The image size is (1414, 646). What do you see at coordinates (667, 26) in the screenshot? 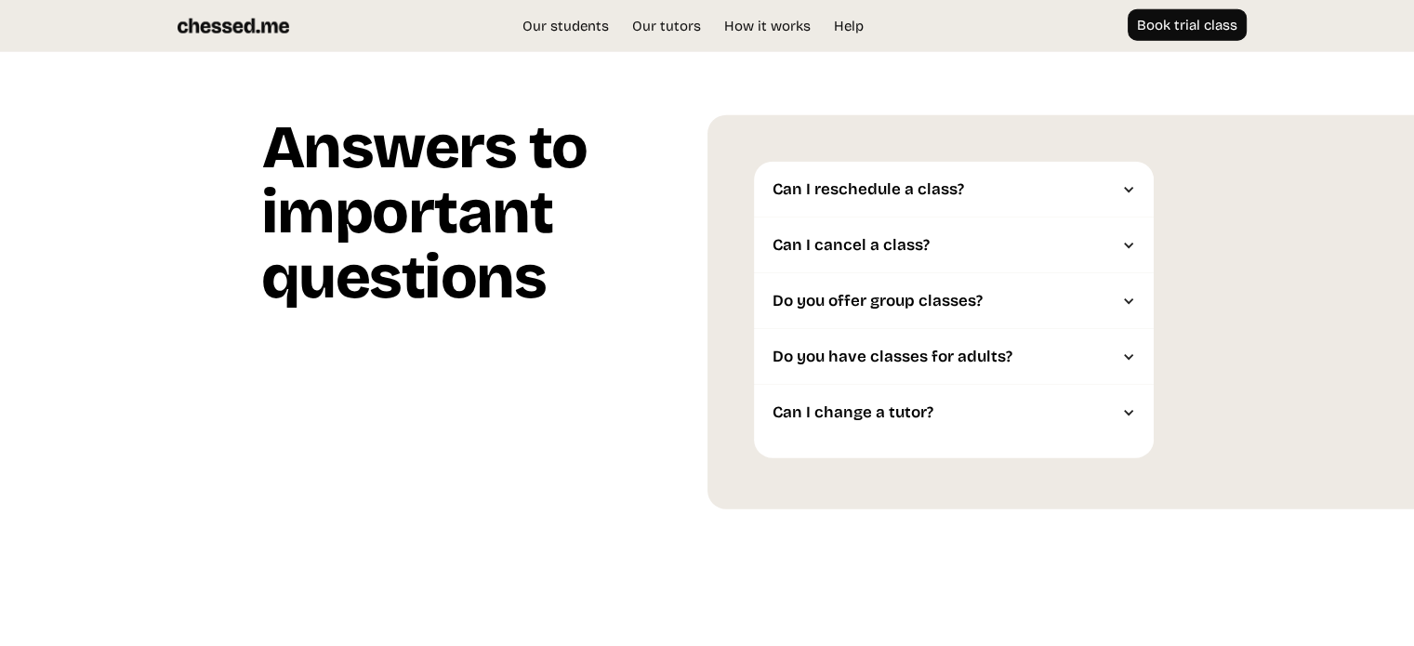
I see `a: Our tutors` at bounding box center [667, 26].